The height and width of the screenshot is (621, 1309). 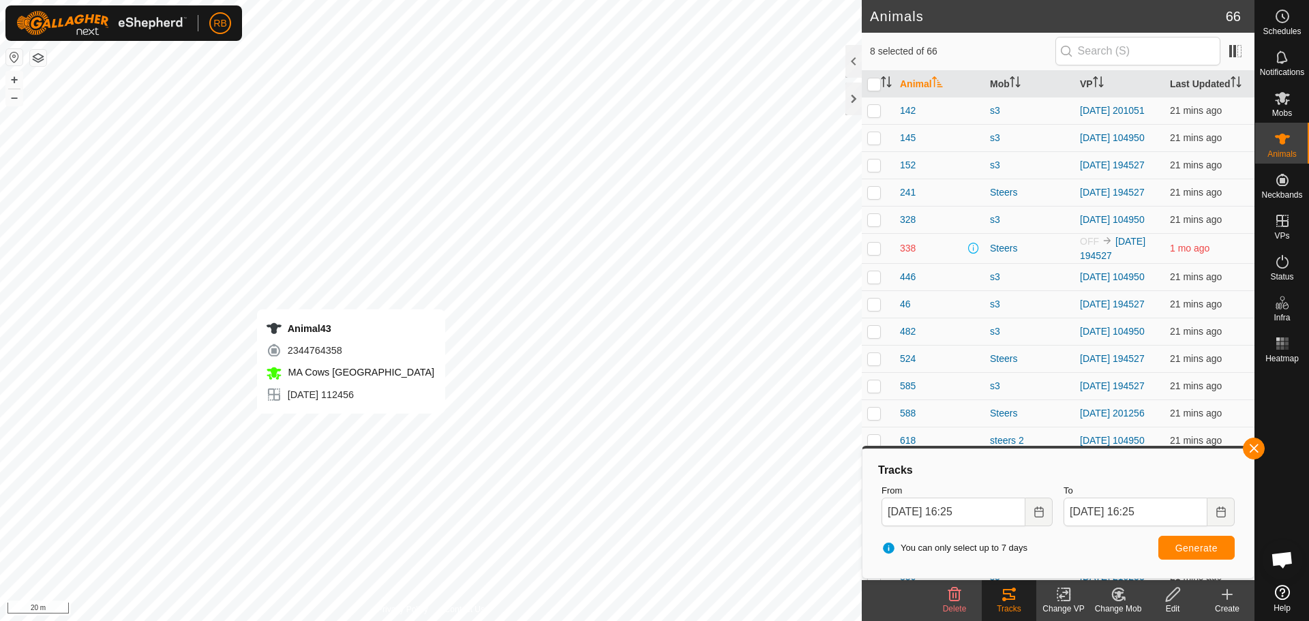 What do you see at coordinates (1196, 548) in the screenshot?
I see `span: Generate` at bounding box center [1196, 548].